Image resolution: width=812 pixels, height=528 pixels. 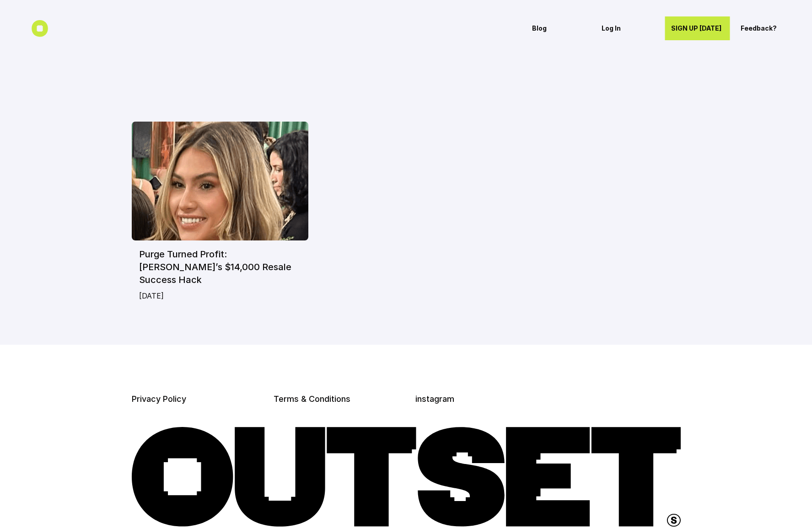 What do you see at coordinates (627, 28) in the screenshot?
I see `a: Log In` at bounding box center [627, 28].